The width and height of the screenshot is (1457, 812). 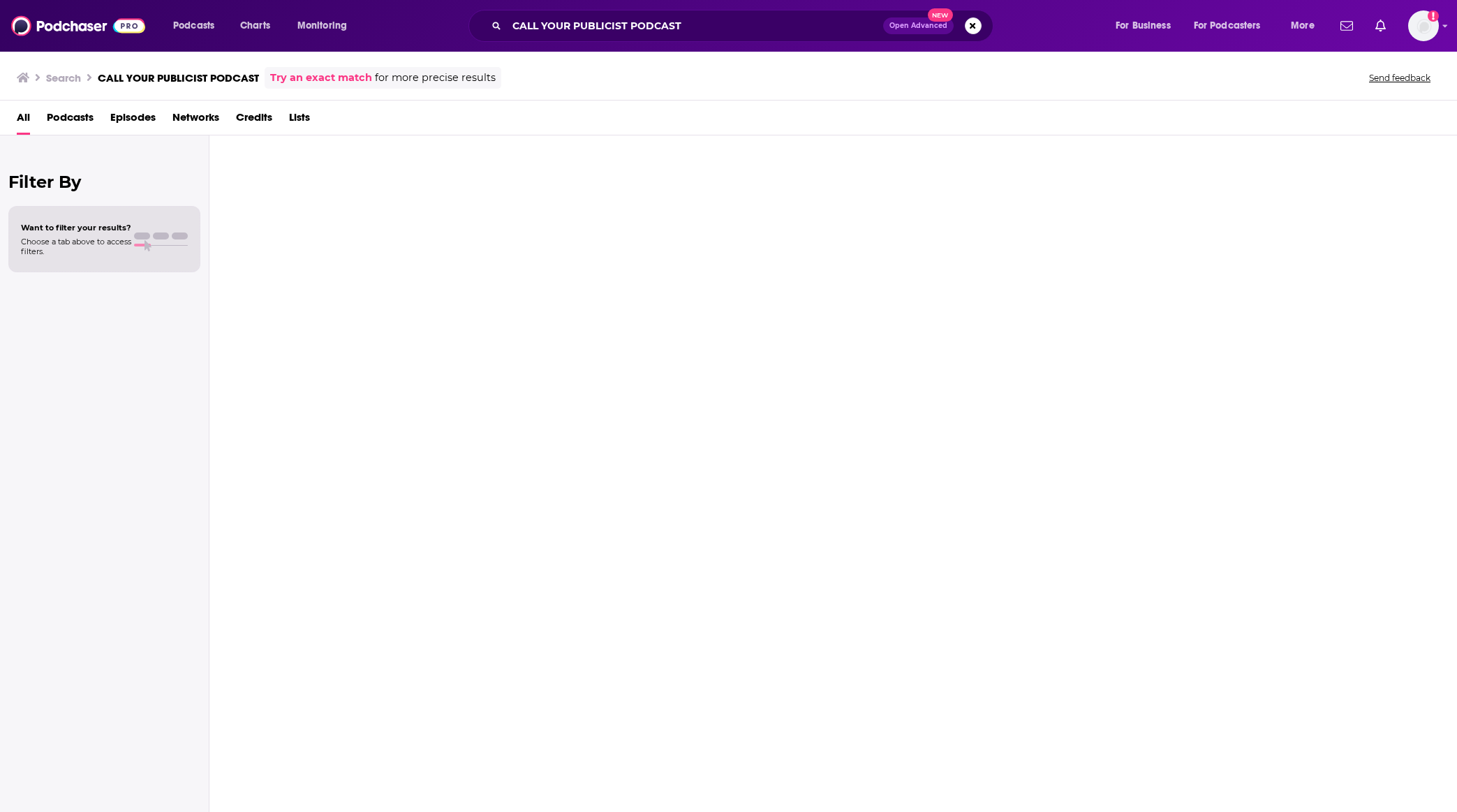 What do you see at coordinates (918, 26) in the screenshot?
I see `button: Open AdvancedNew` at bounding box center [918, 26].